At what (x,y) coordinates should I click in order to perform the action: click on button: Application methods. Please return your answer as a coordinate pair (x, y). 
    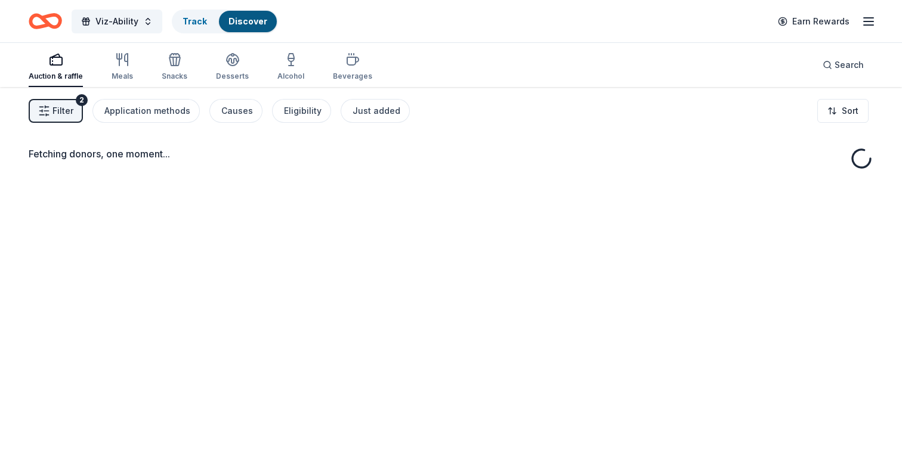
    Looking at the image, I should click on (146, 111).